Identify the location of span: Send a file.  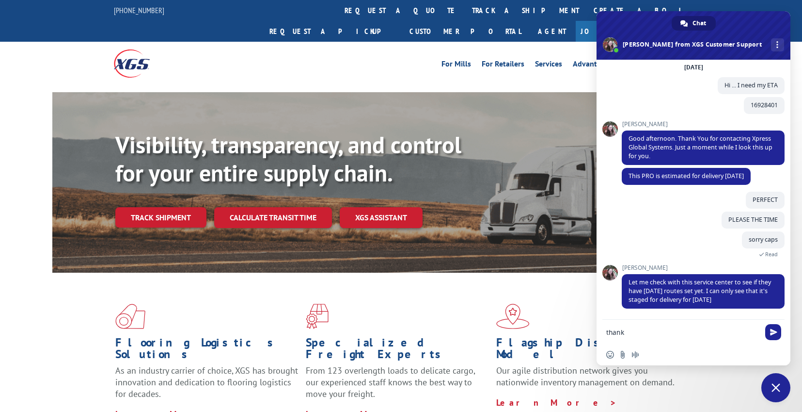
(623, 354).